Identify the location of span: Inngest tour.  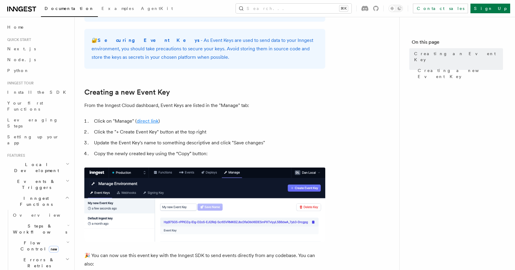
(19, 83).